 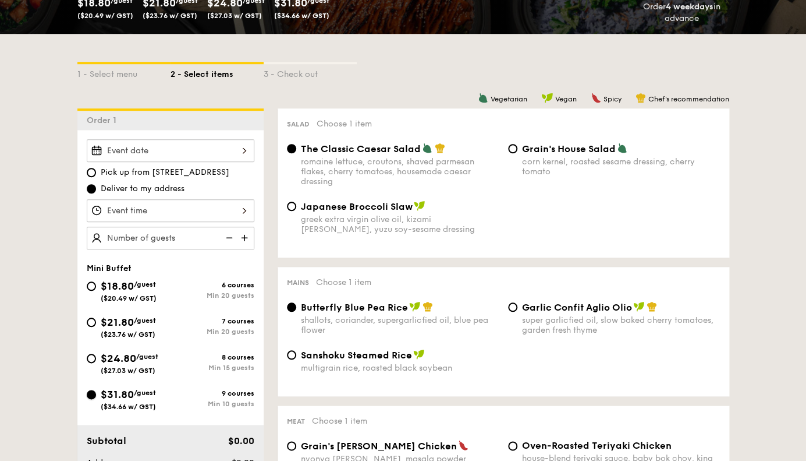 I want to click on span: Chef's recommendation, so click(x=689, y=99).